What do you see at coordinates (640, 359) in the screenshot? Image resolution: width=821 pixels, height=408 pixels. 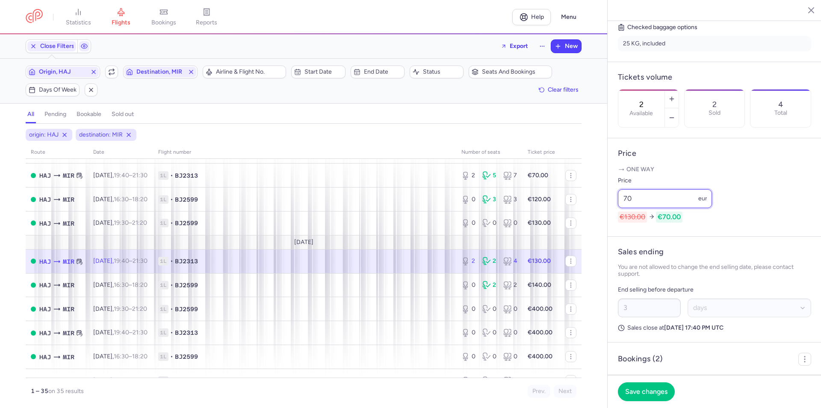 I see `h4: Bookings (2)` at bounding box center [640, 359].